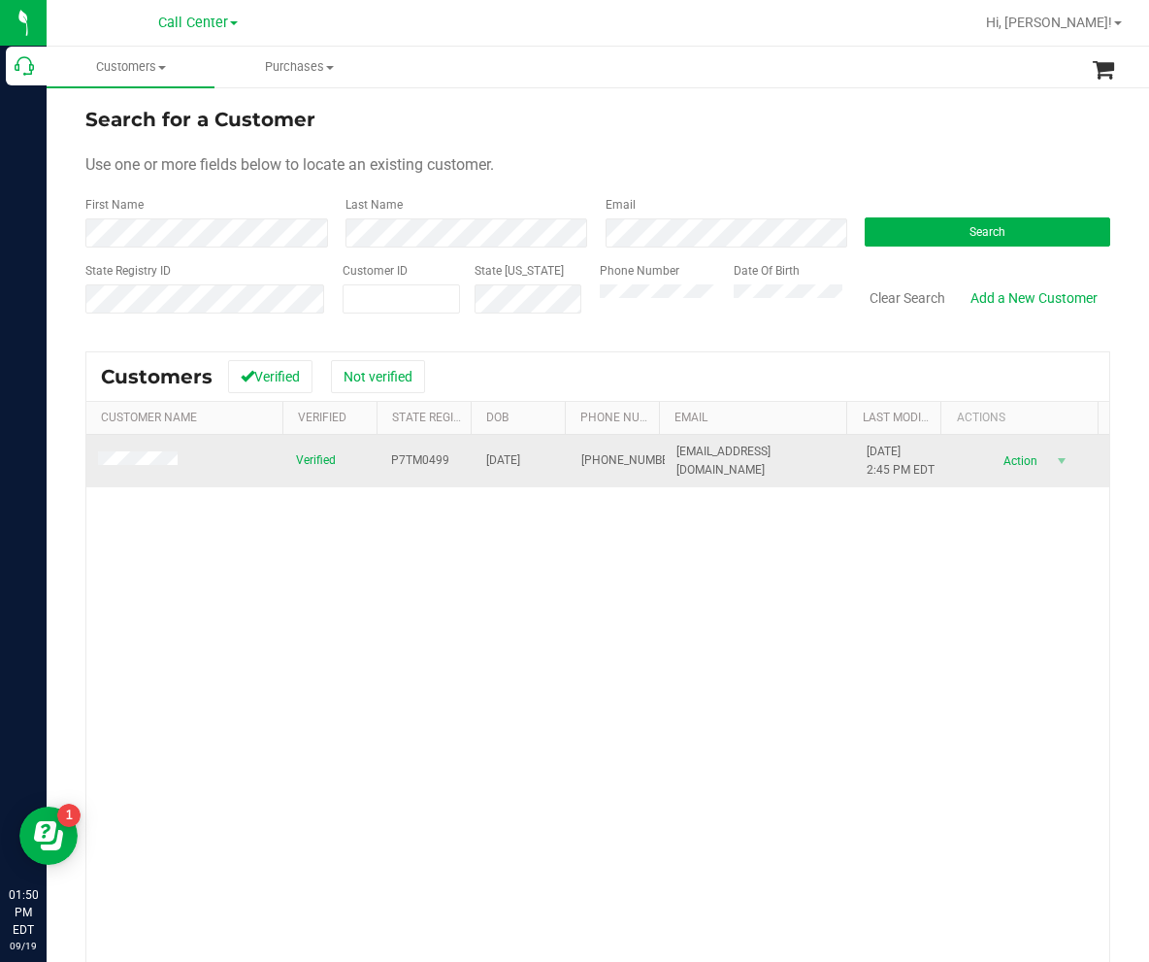  What do you see at coordinates (907, 298) in the screenshot?
I see `button: Clear Search` at bounding box center [907, 298].